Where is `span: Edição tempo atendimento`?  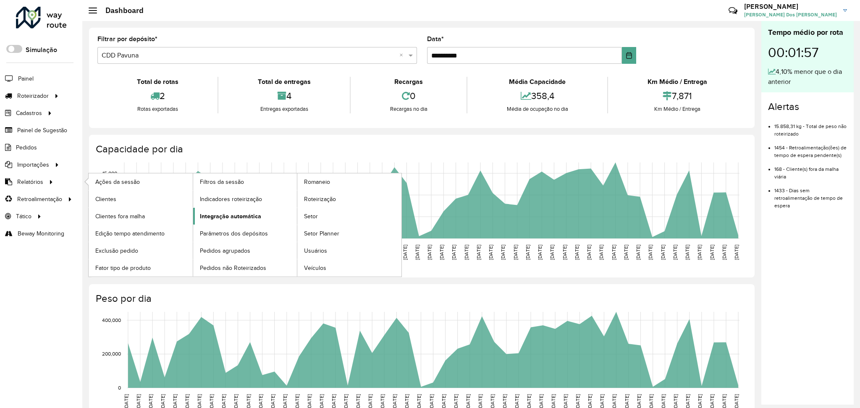 span: Edição tempo atendimento is located at coordinates (130, 233).